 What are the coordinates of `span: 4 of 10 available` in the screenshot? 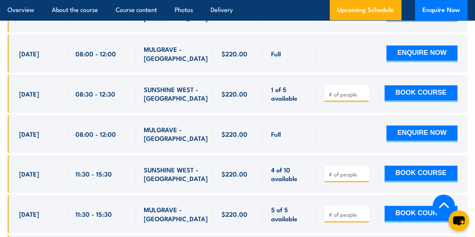 It's located at (289, 174).